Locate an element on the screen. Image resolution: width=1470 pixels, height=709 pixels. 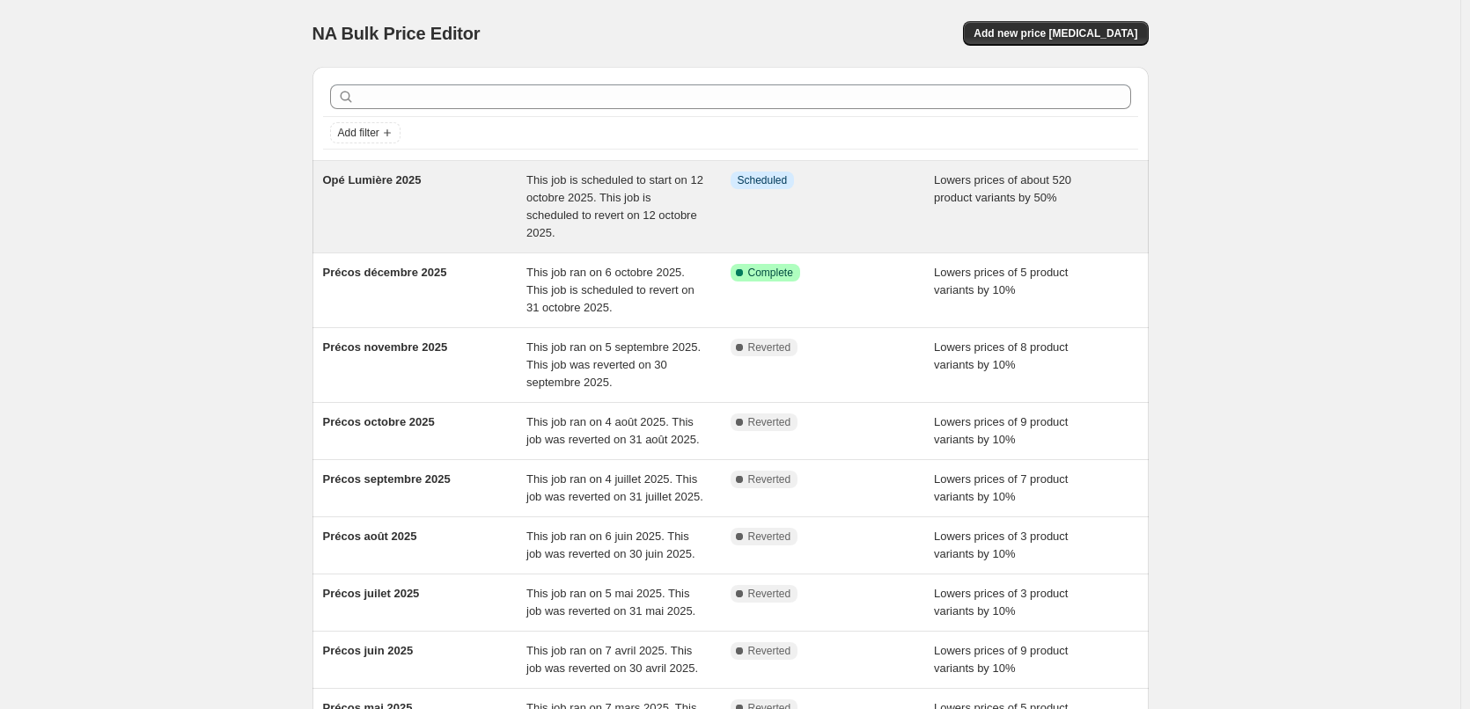
span: Scheduled is located at coordinates (762, 180).